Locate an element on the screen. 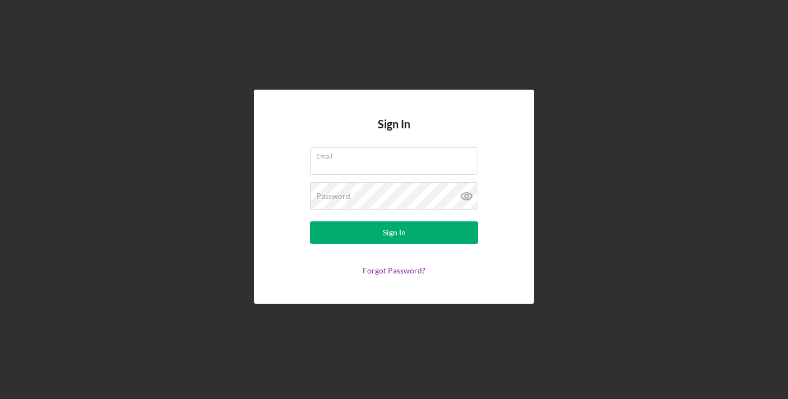 The image size is (788, 399). button: Sign In is located at coordinates (394, 232).